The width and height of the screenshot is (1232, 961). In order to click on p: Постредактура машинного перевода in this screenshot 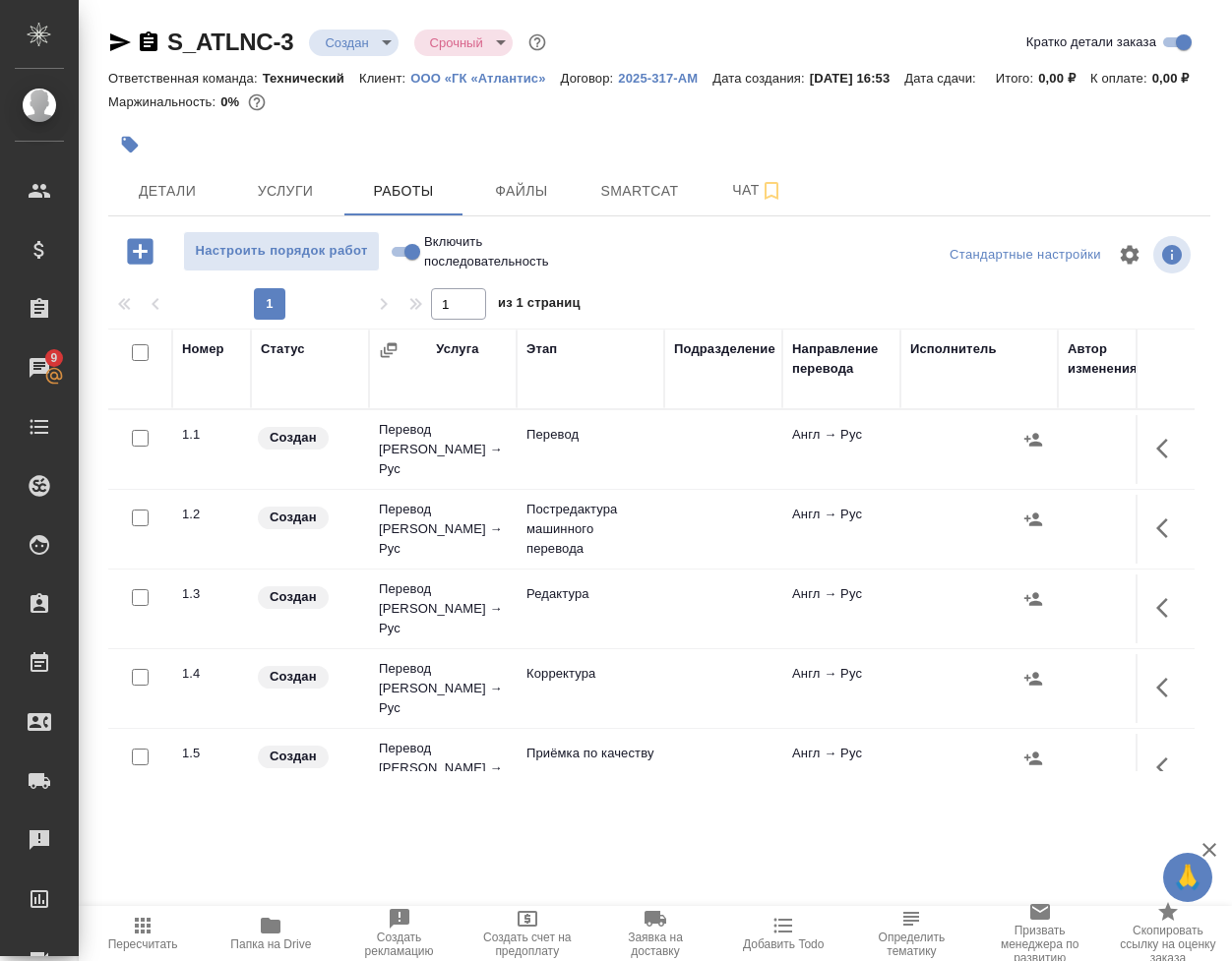, I will do `click(591, 529)`.